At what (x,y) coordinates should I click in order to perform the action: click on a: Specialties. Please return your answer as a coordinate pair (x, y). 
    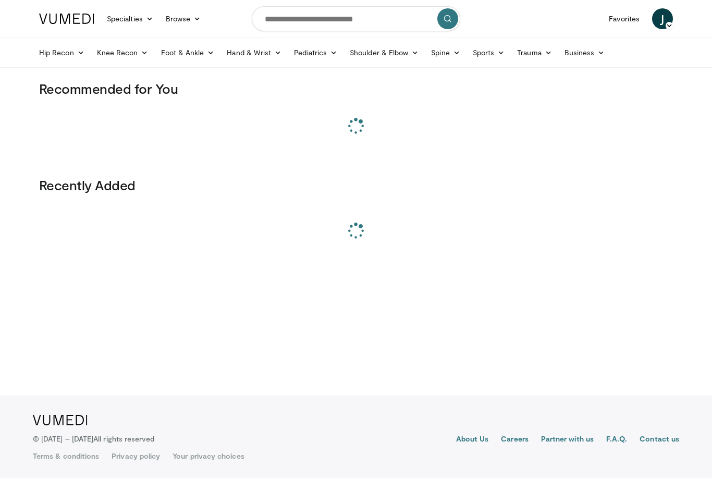
    Looking at the image, I should click on (130, 19).